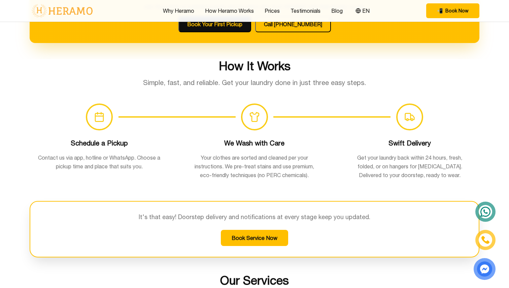 Image resolution: width=509 pixels, height=288 pixels. What do you see at coordinates (215, 24) in the screenshot?
I see `font: Book Your First Pickup` at bounding box center [215, 24].